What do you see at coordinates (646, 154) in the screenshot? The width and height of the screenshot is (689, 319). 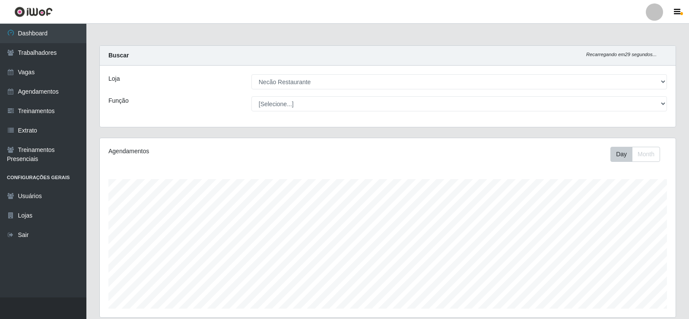 I see `button: Month` at bounding box center [646, 154].